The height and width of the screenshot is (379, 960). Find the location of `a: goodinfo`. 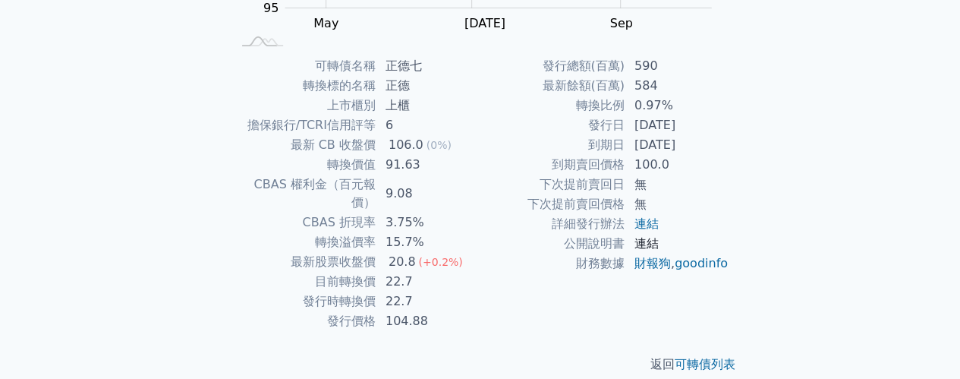

a: goodinfo is located at coordinates (701, 263).